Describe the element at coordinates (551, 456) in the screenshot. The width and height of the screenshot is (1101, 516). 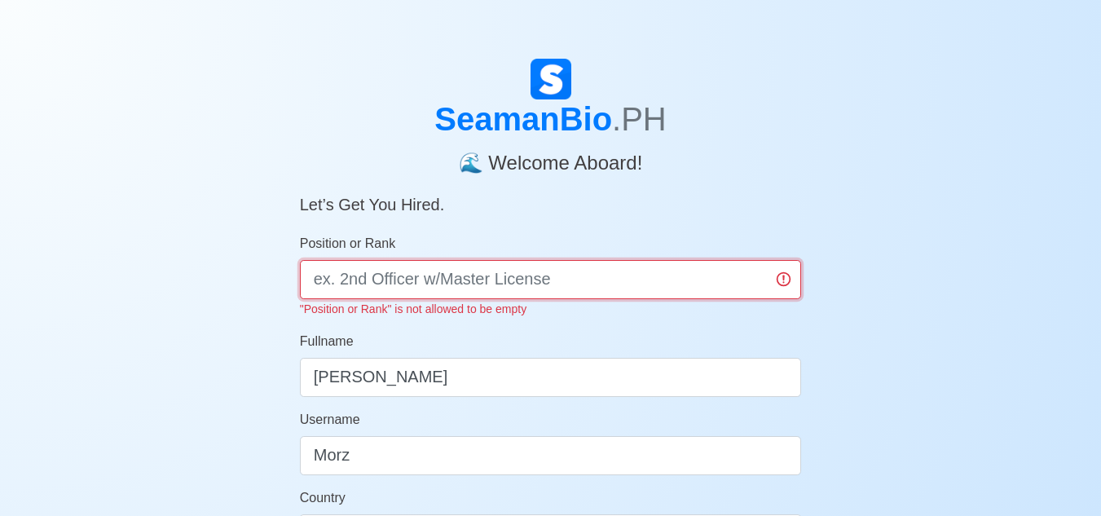
I see `input: Ex. donaldcris` at that location.